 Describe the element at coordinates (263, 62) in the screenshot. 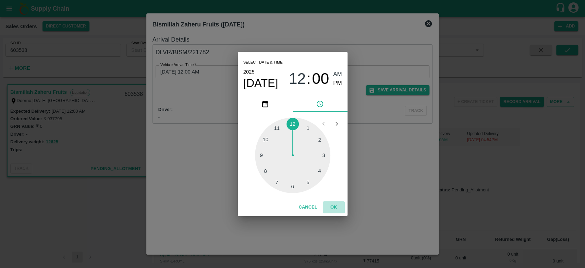

I see `span: Select date & time` at that location.